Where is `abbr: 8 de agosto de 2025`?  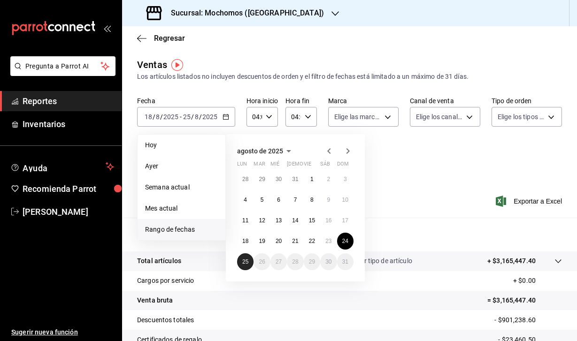 abbr: 8 de agosto de 2025 is located at coordinates (312, 200).